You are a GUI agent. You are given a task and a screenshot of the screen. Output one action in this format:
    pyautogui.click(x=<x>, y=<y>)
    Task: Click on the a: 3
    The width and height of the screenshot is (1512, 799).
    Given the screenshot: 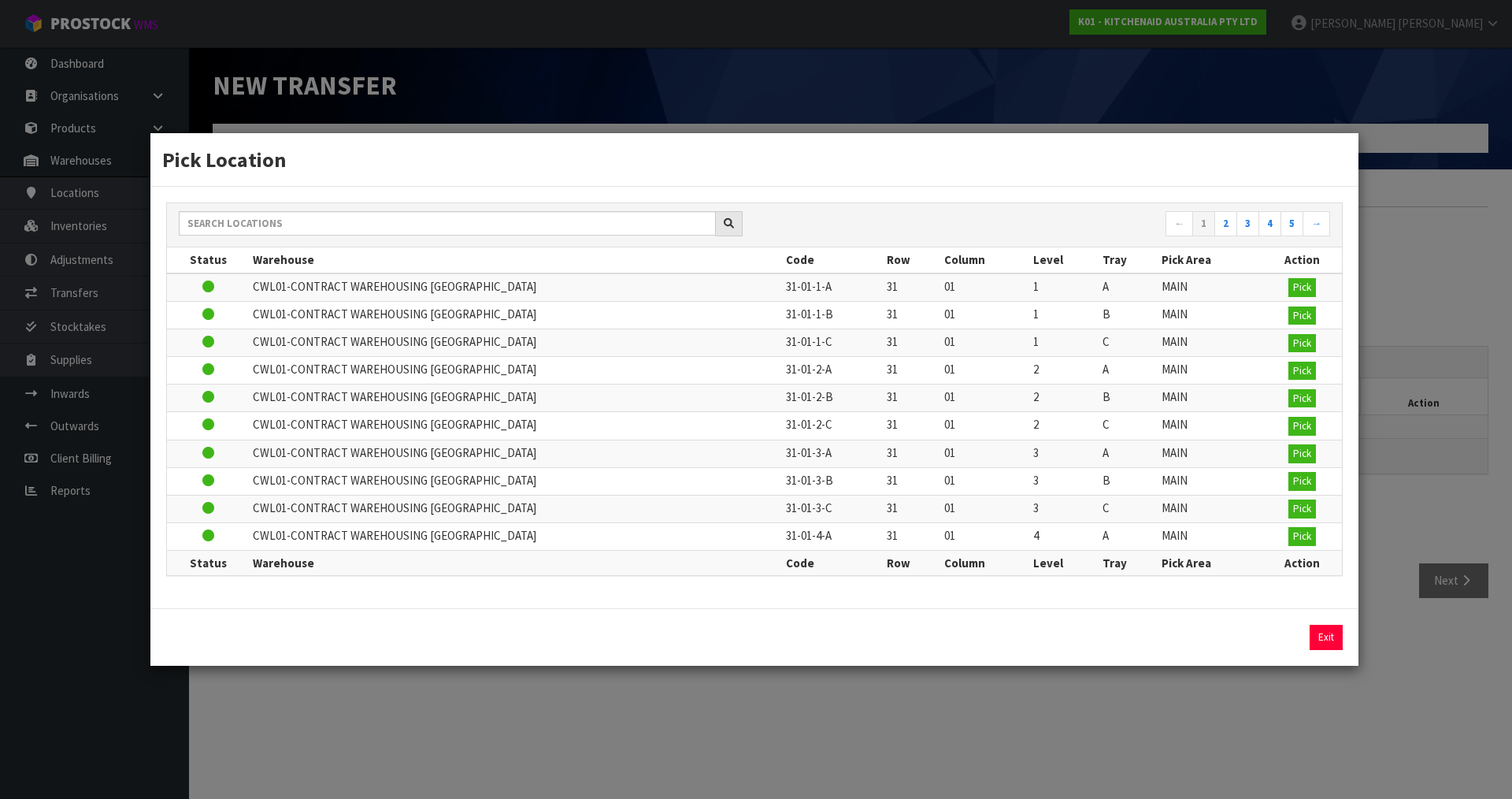 What is the action you would take?
    pyautogui.click(x=1247, y=223)
    